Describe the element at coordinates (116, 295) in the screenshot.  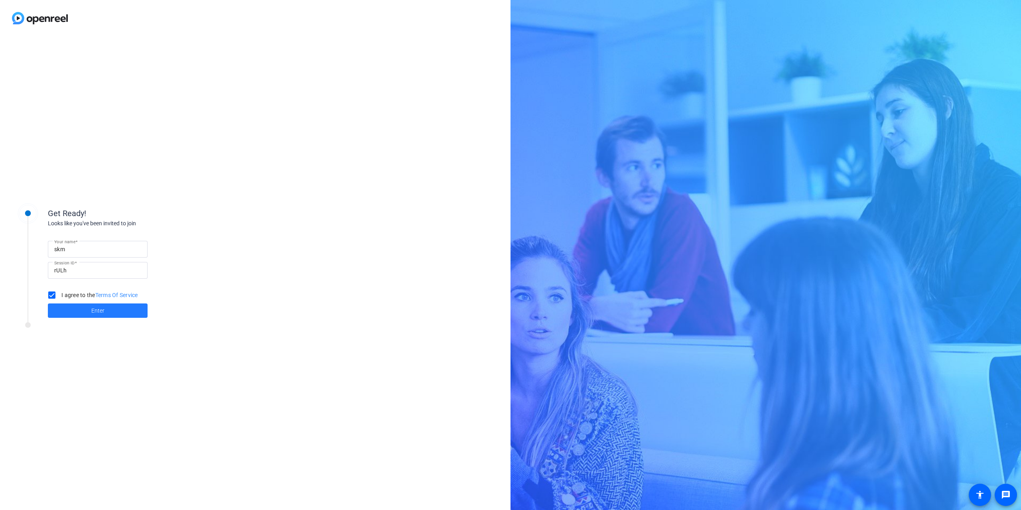
I see `a: Terms Of Service` at that location.